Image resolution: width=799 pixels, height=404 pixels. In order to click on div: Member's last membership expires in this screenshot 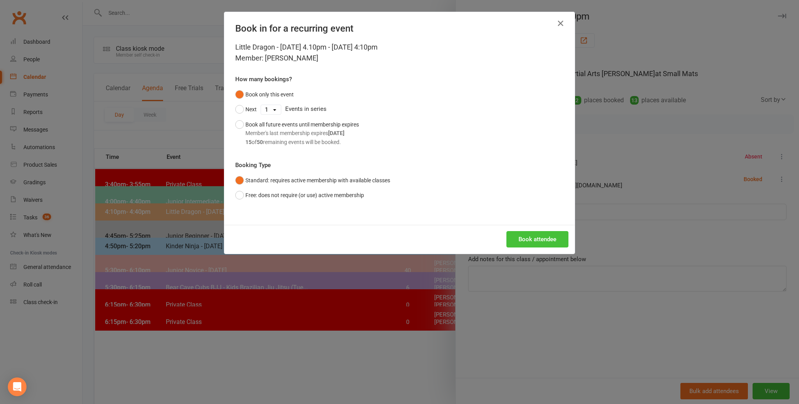, I will do `click(302, 133)`.